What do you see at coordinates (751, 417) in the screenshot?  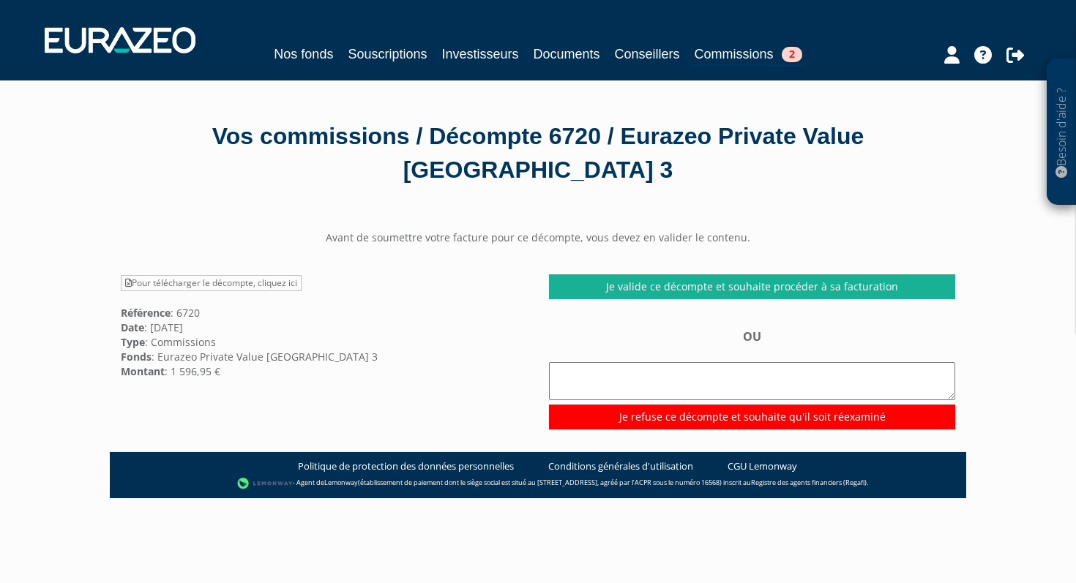 I see `input: Je refuse ce décompte et souhaite qu'il soit réexaminé` at bounding box center [751, 417].